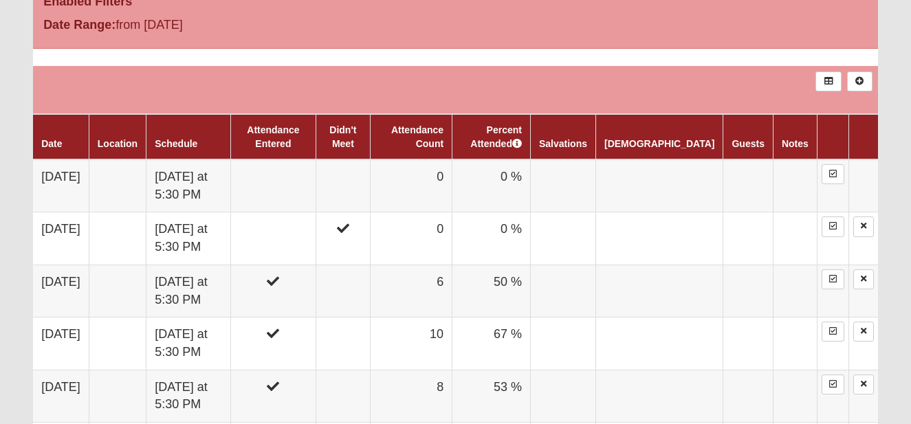  Describe the element at coordinates (748, 137) in the screenshot. I see `th: Guests` at that location.